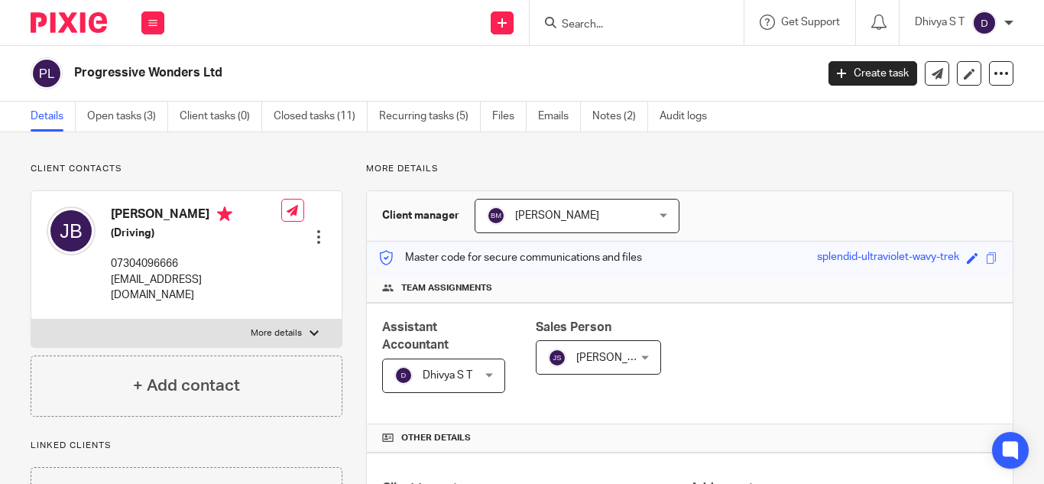 The width and height of the screenshot is (1044, 484). I want to click on a: Create task, so click(873, 73).